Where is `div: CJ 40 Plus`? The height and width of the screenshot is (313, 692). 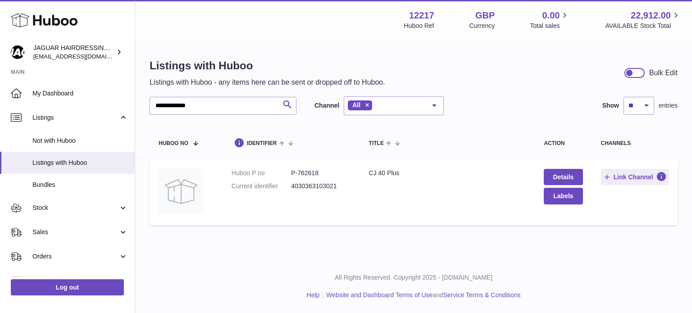 div: CJ 40 Plus is located at coordinates (447, 173).